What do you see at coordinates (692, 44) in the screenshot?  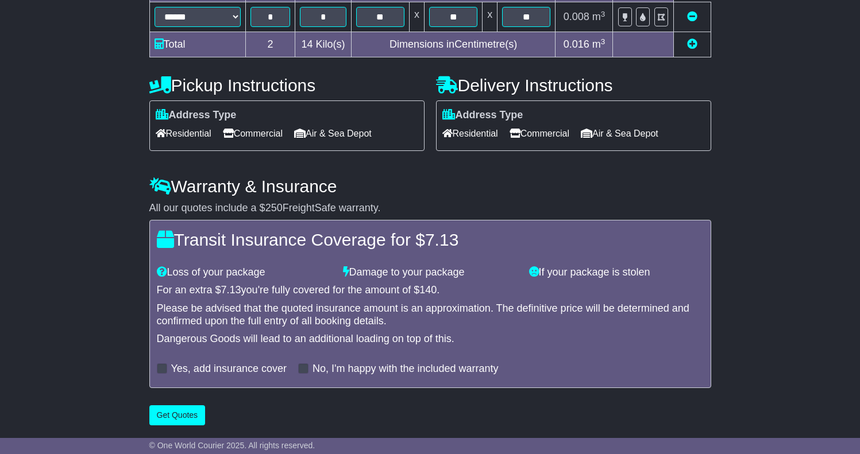 I see `a: Add new item` at bounding box center [692, 44].